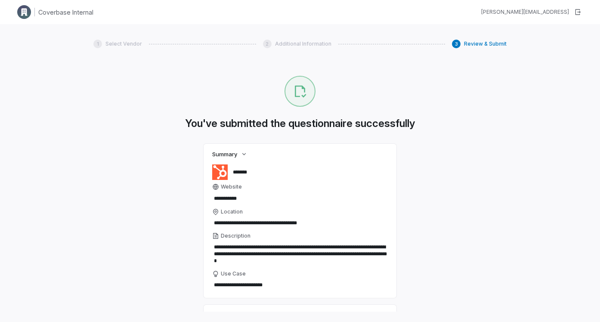 The image size is (600, 322). Describe the element at coordinates (300, 285) in the screenshot. I see `textarea: Use Case` at that location.